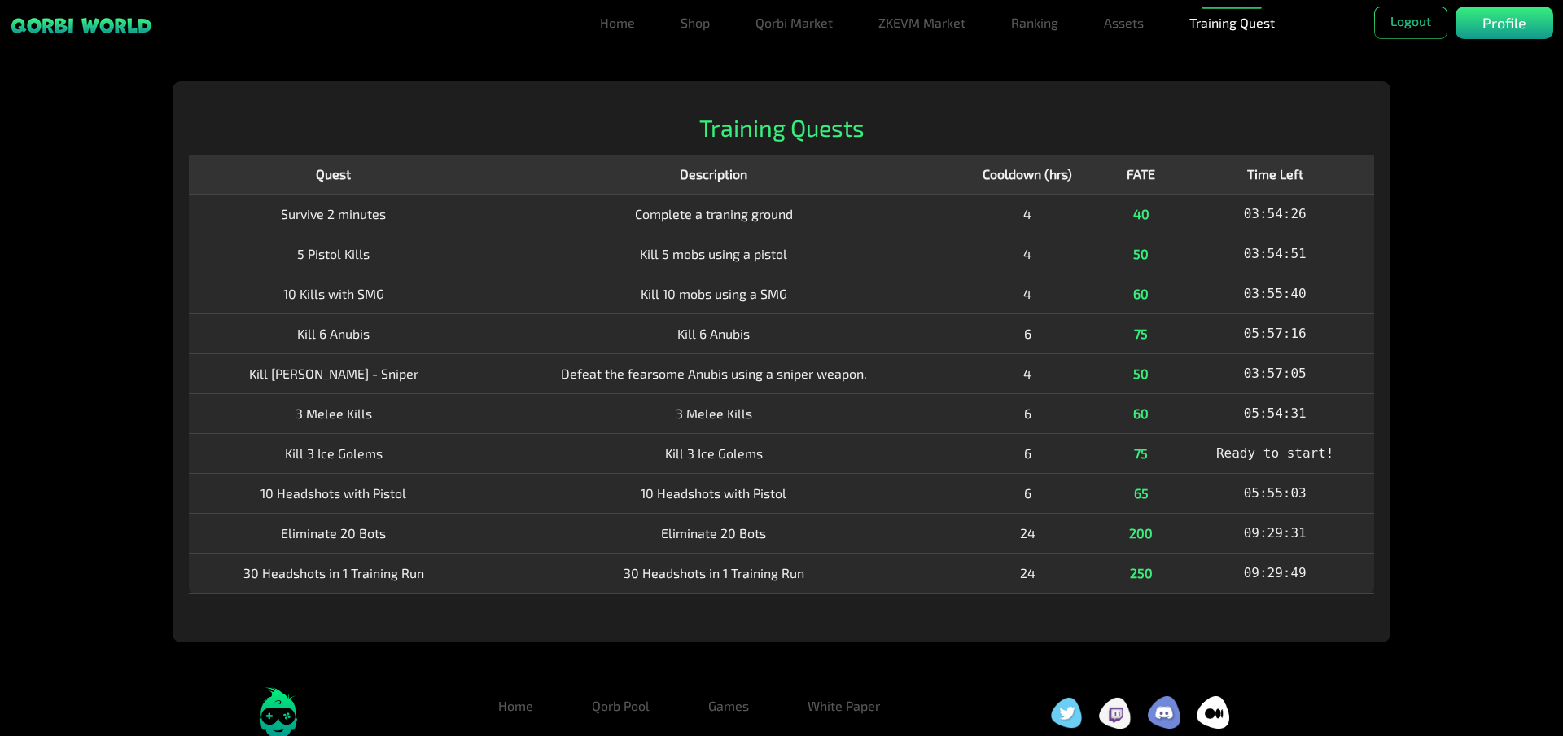  I want to click on button: Logout, so click(1411, 23).